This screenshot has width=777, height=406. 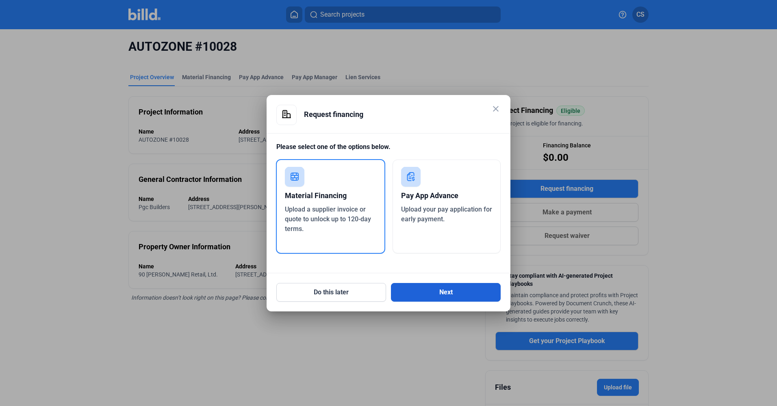 What do you see at coordinates (496, 109) in the screenshot?
I see `mat-icon: close` at bounding box center [496, 109].